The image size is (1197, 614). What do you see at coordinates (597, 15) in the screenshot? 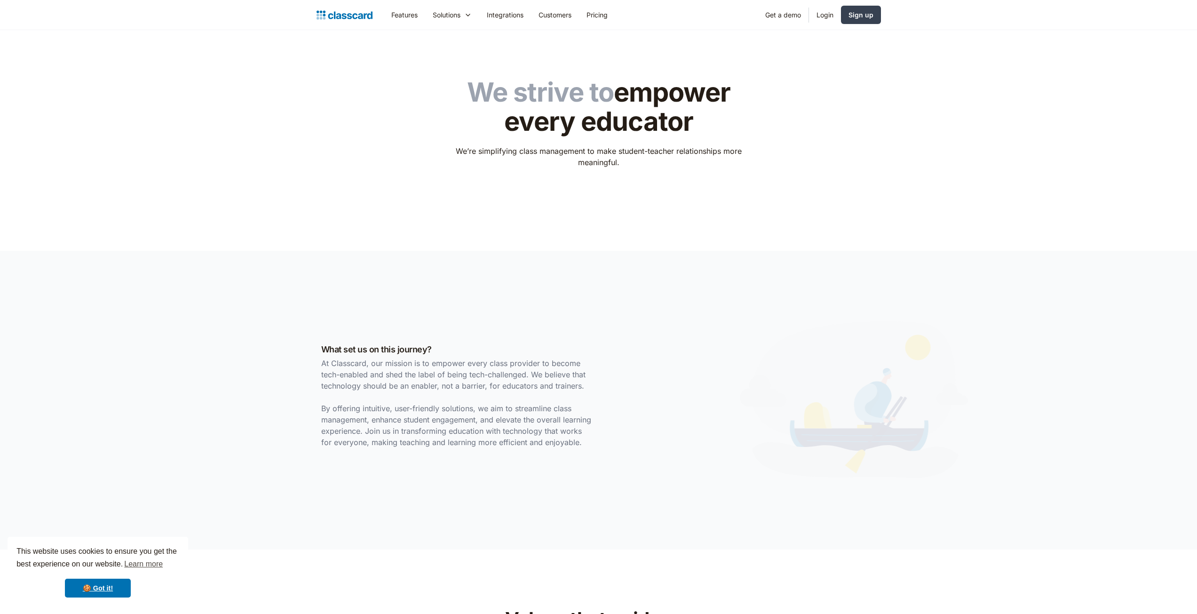
I see `a: Pricing` at bounding box center [597, 15].